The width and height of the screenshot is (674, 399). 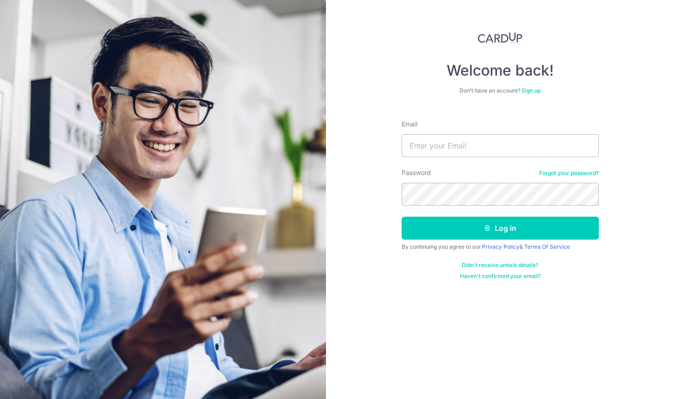 What do you see at coordinates (569, 173) in the screenshot?
I see `a: Forgot your password?` at bounding box center [569, 173].